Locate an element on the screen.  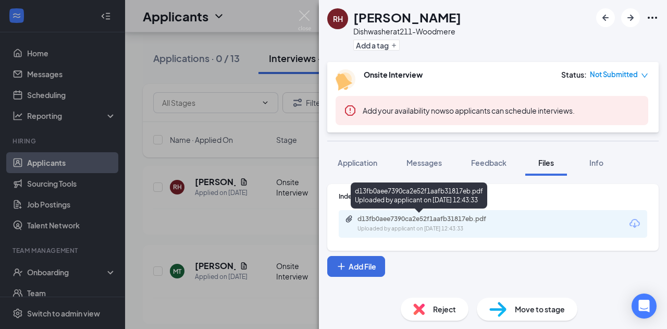
span: so applicants can schedule interviews. is located at coordinates (469, 110).